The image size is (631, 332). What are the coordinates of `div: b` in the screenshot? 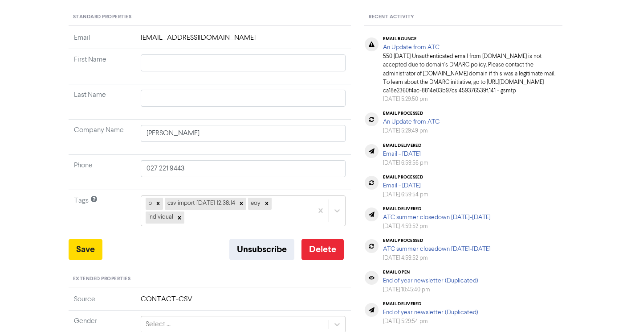 It's located at (149, 203).